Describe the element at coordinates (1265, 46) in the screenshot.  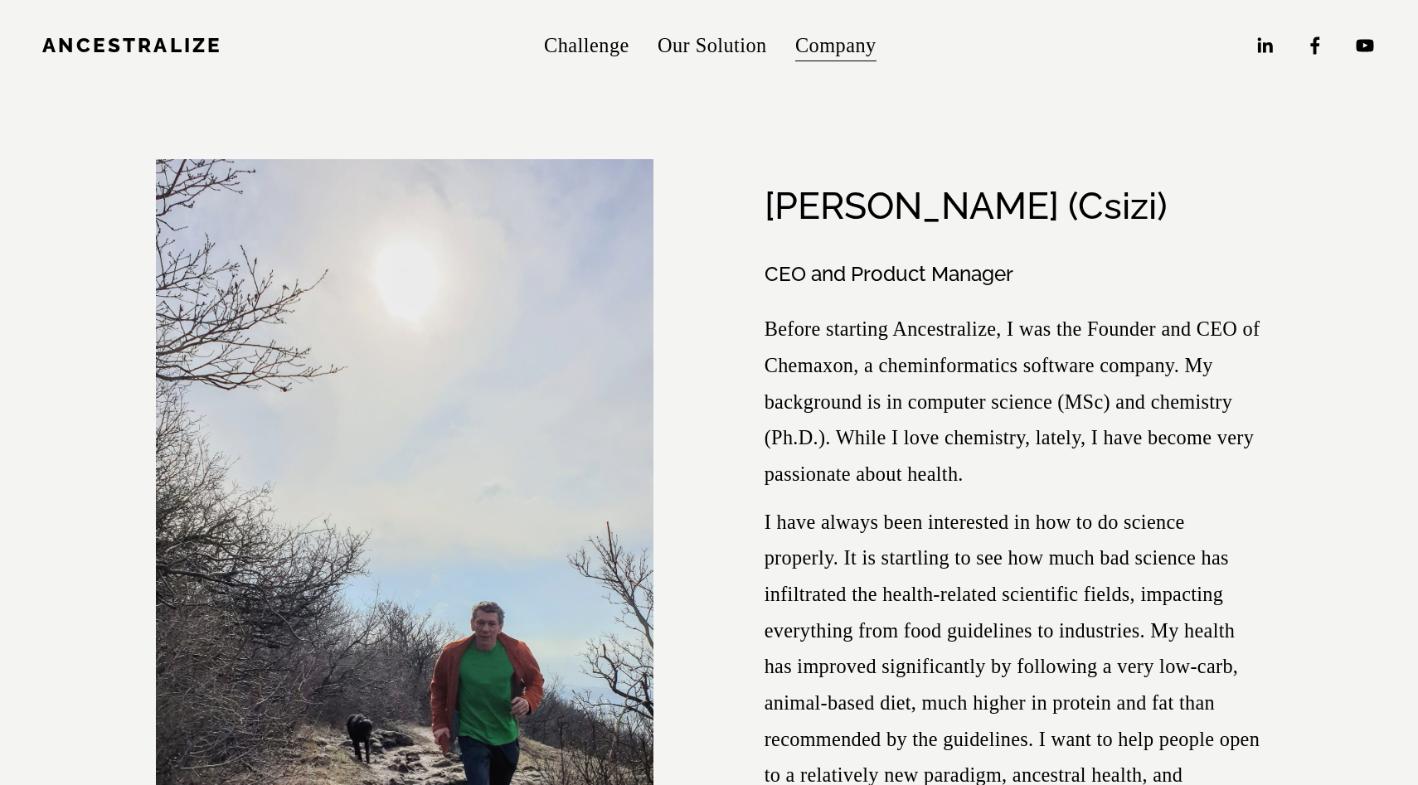
I see `a: LinkedIn` at that location.